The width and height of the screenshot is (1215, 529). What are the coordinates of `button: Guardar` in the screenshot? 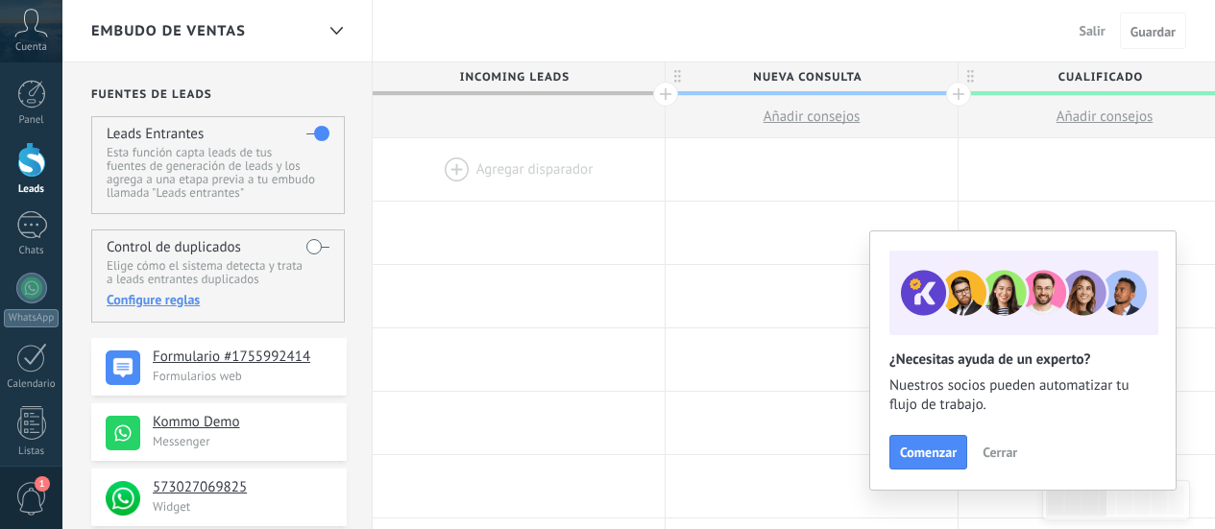 It's located at (1153, 31).